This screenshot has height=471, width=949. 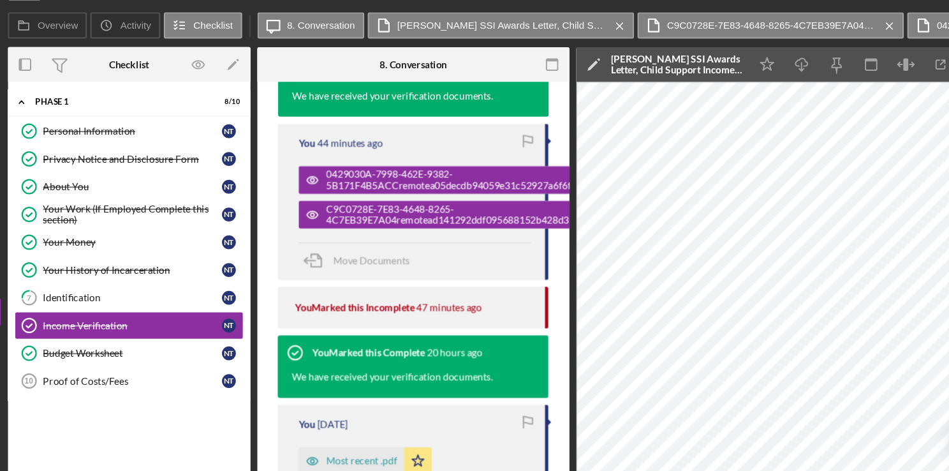 I want to click on div: 8 / 10, so click(x=240, y=120).